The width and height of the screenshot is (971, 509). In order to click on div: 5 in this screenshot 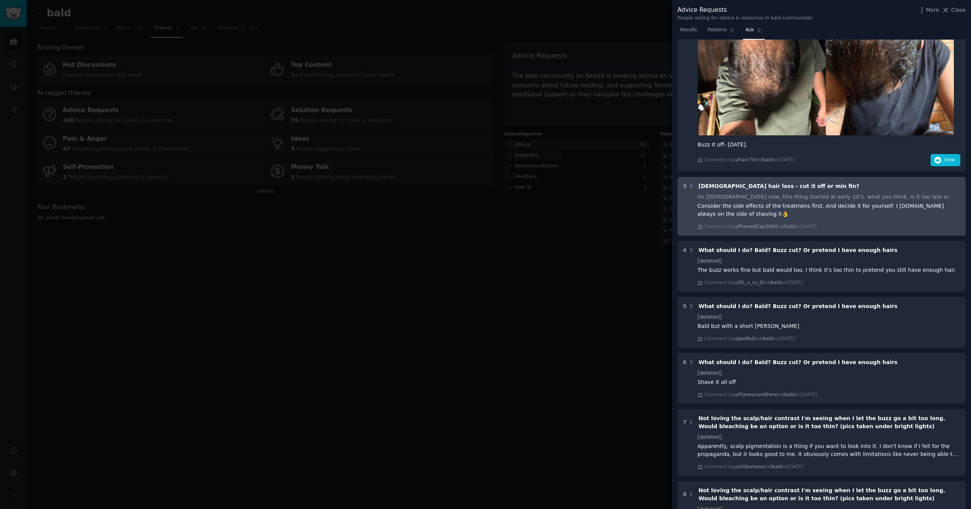, I will do `click(685, 306)`.